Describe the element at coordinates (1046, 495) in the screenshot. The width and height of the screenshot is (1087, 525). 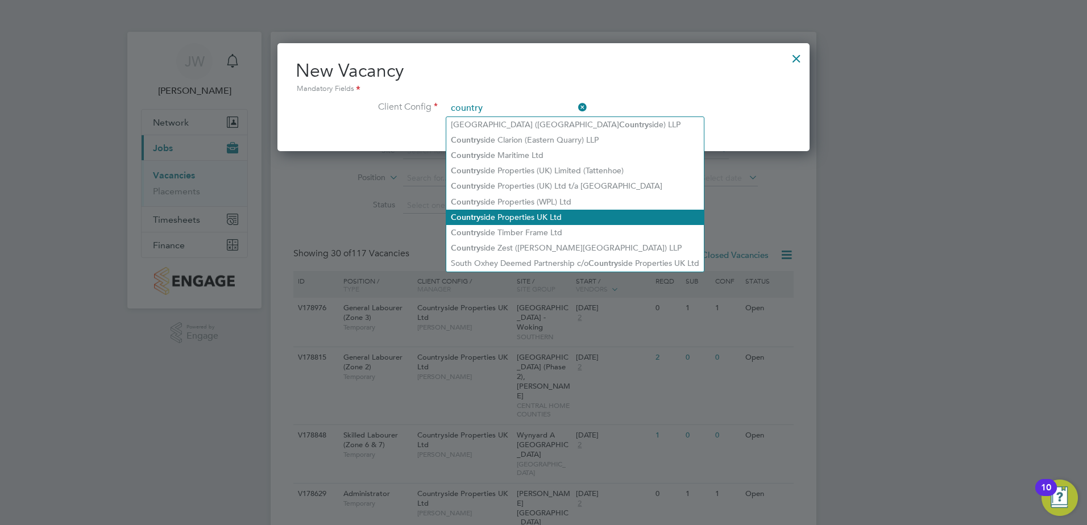
I see `div: 10` at that location.